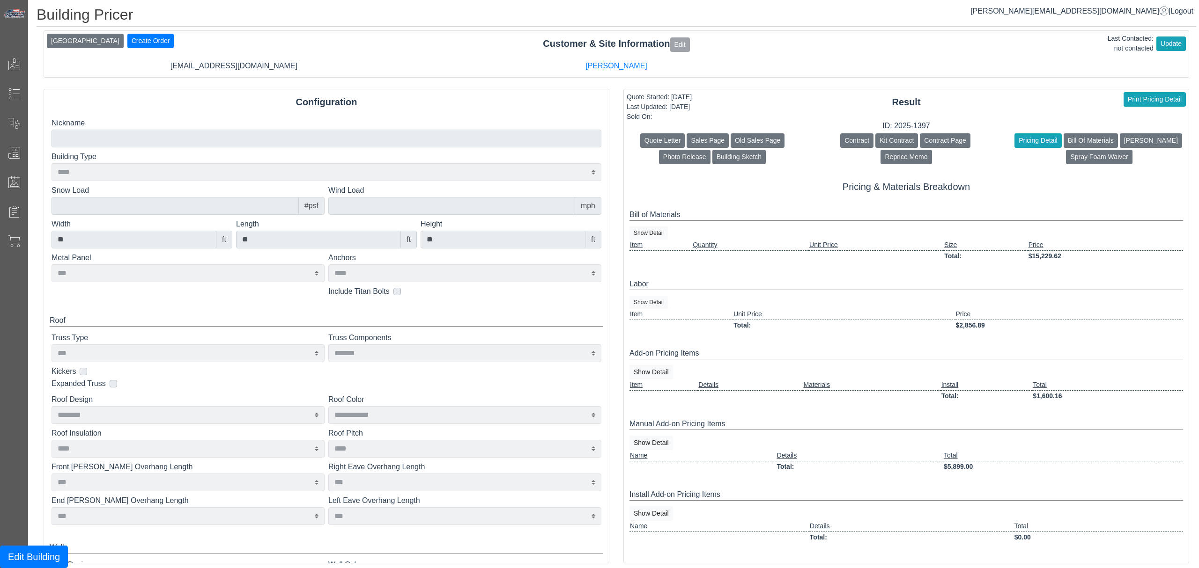 This screenshot has width=1199, height=568. I want to click on label: Expanded Truss, so click(79, 384).